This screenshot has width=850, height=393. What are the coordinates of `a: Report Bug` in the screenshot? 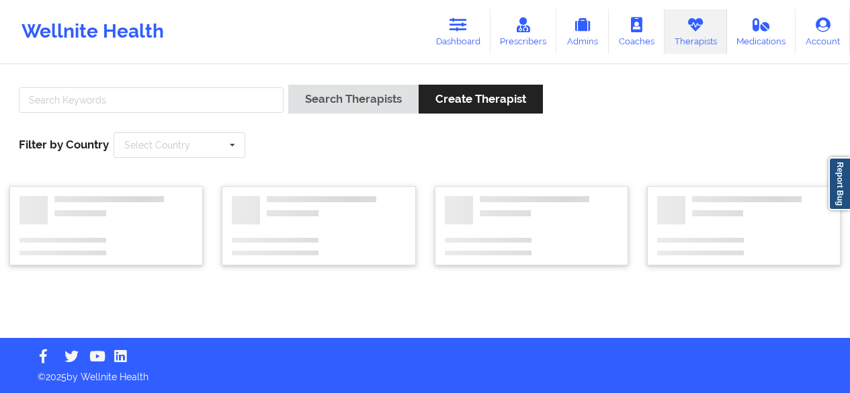 It's located at (840, 184).